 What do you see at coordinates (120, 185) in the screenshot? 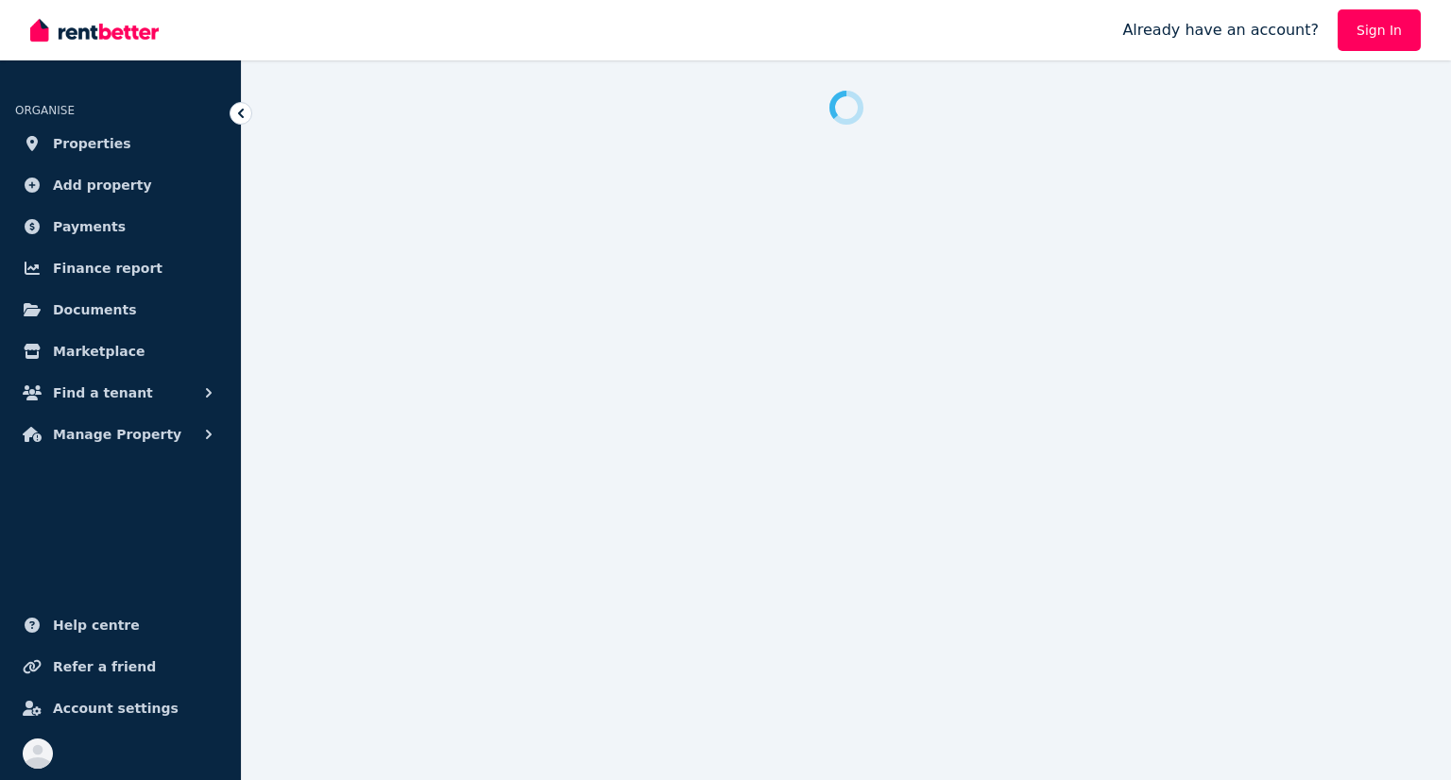
I see `a: Add property` at bounding box center [120, 185].